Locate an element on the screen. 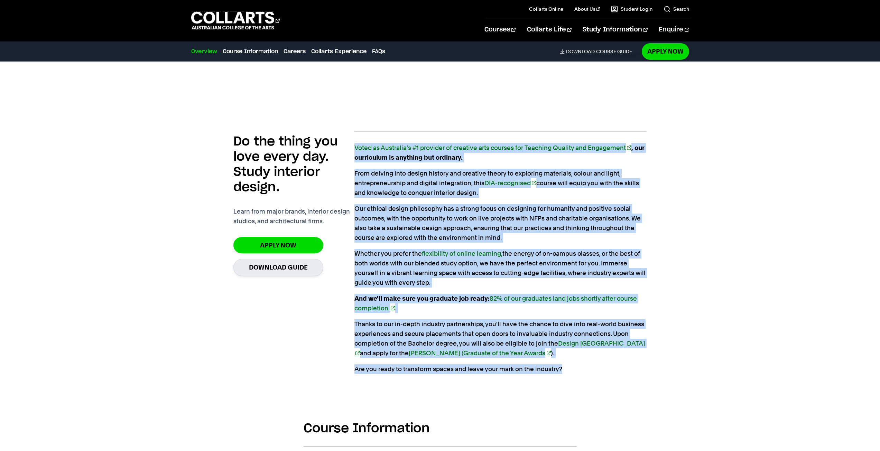 Image resolution: width=880 pixels, height=451 pixels. a: DownloadCourse Guide is located at coordinates (599, 52).